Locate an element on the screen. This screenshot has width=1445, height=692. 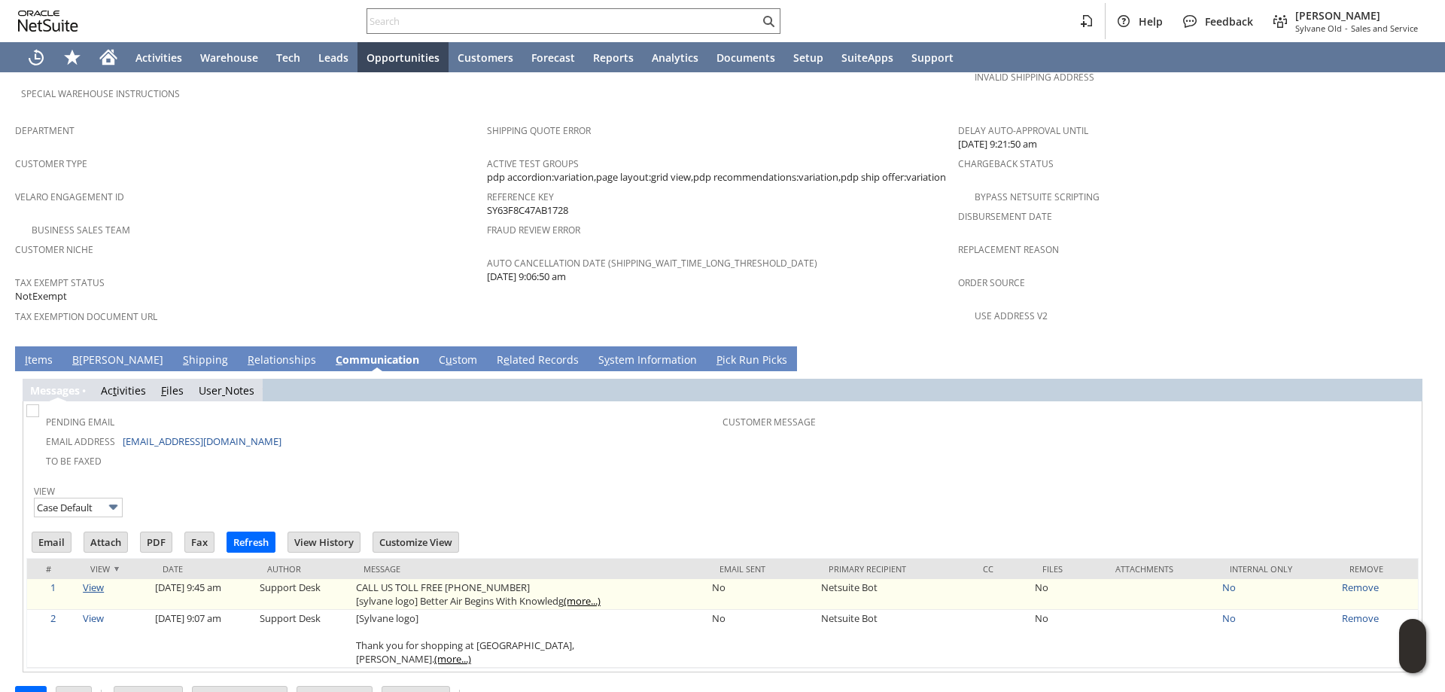
a: Pick Run Picks is located at coordinates (752, 361).